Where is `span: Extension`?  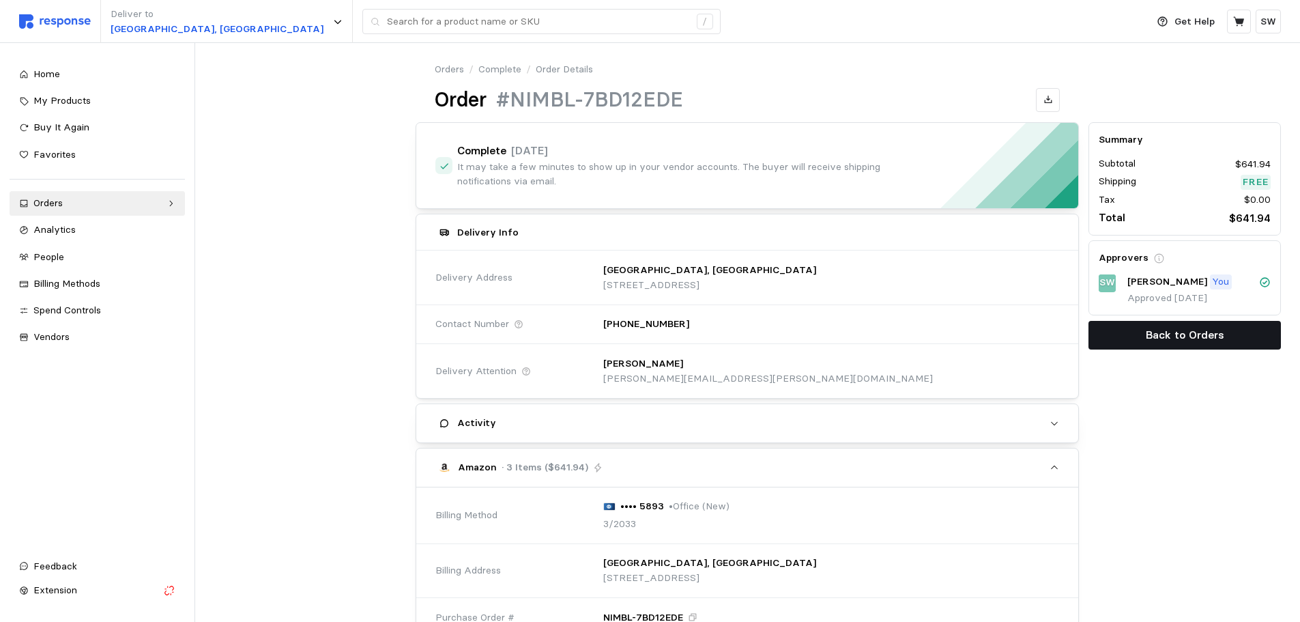 span: Extension is located at coordinates (55, 590).